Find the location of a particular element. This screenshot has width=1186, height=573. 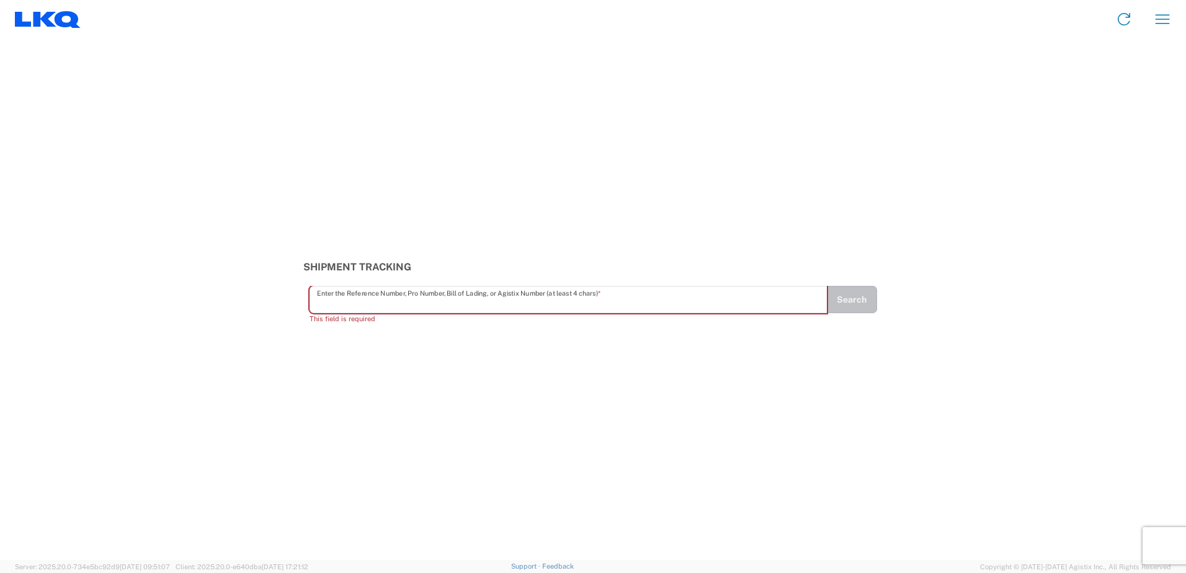

span: Server: 2025.20.0-734e5bc92d9 is located at coordinates (92, 567).